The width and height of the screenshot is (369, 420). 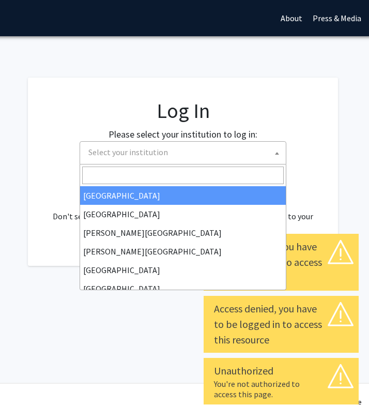 I want to click on div: No account? . Don't see your institution? about bringing ForagerOne to your institution., so click(x=183, y=210).